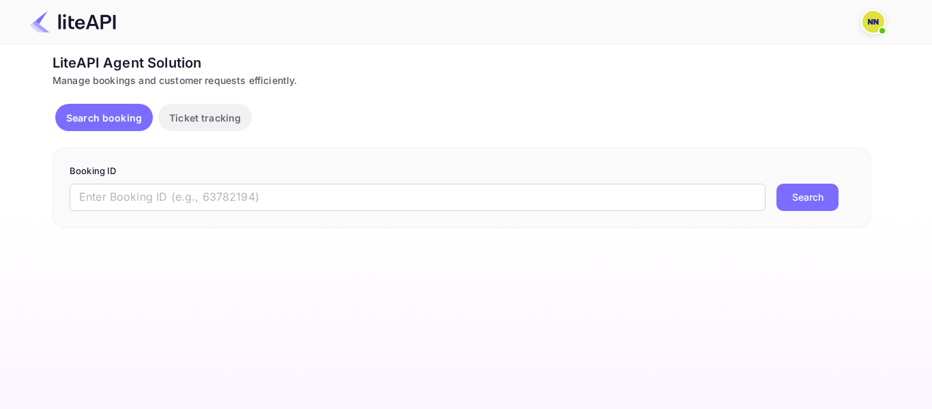 The height and width of the screenshot is (409, 932). I want to click on input: Enter Booking ID (e.g., 63782194), so click(417, 197).